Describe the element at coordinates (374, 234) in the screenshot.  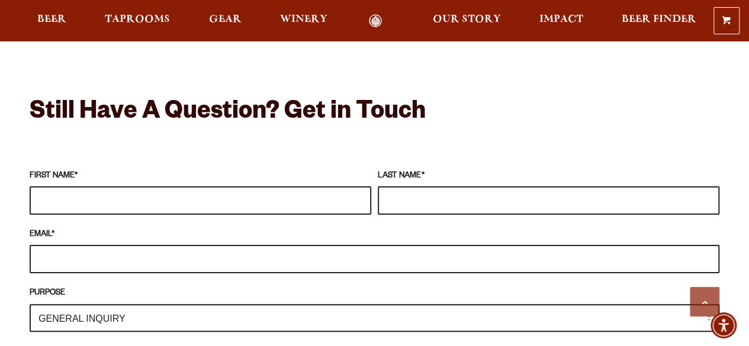
I see `label: EMAIL` at that location.